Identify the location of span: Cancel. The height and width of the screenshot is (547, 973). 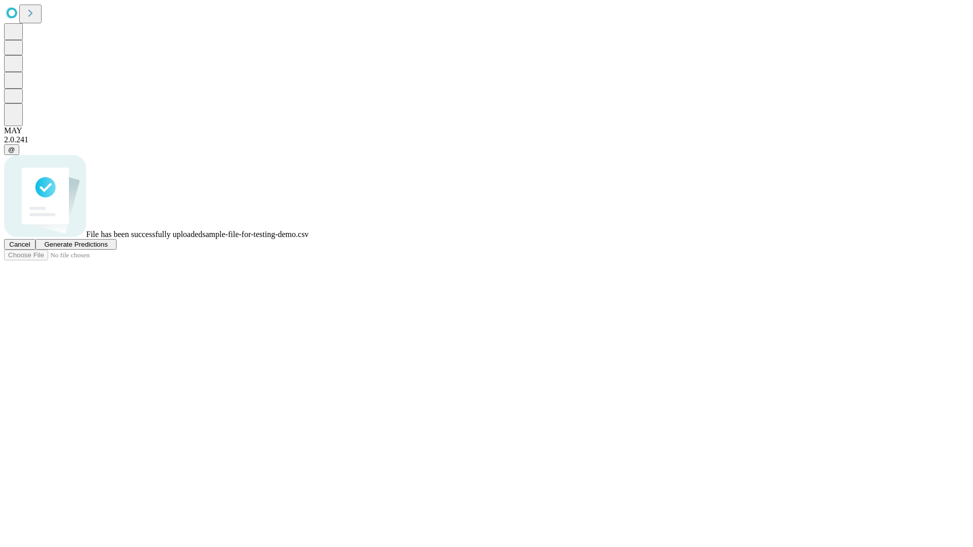
(20, 244).